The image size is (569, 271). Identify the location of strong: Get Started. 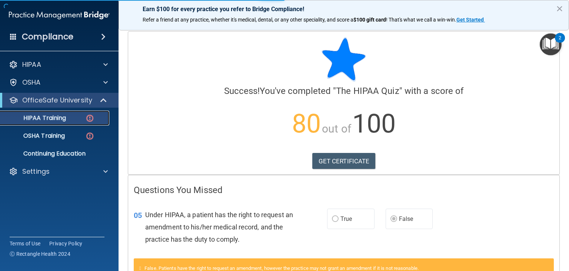
(470, 20).